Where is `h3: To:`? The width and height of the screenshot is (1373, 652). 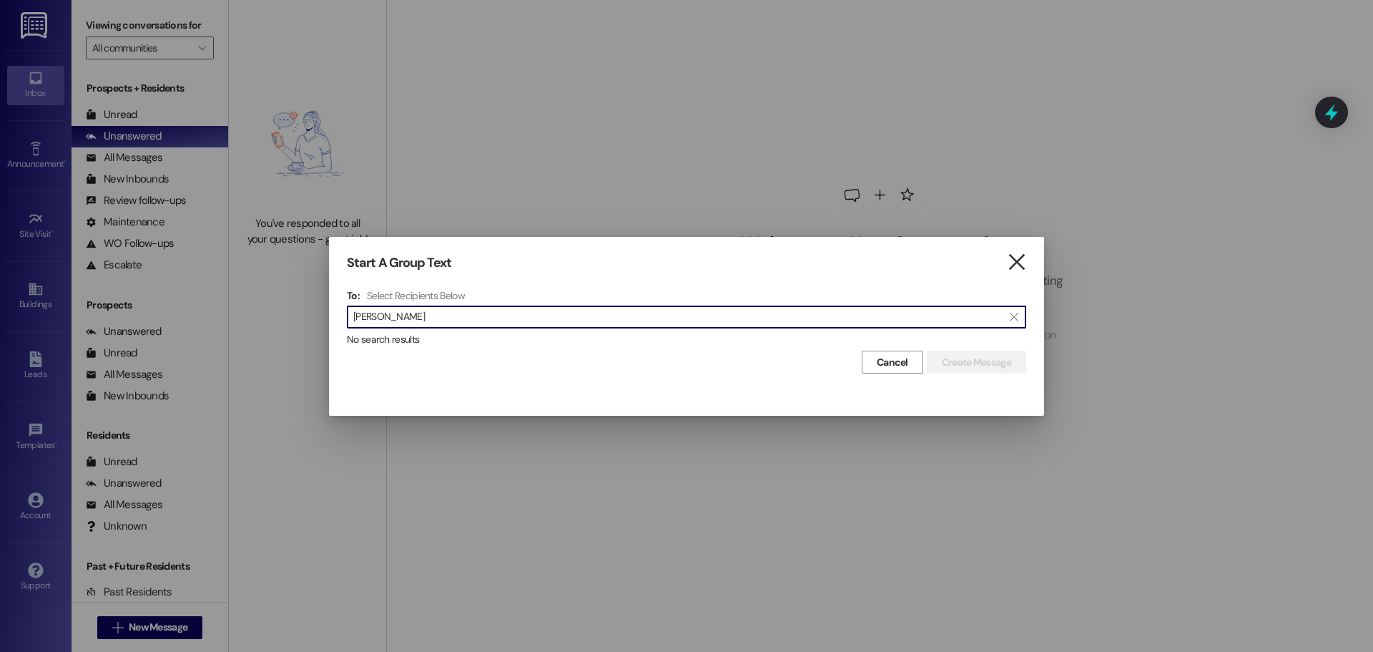
h3: To: is located at coordinates (353, 295).